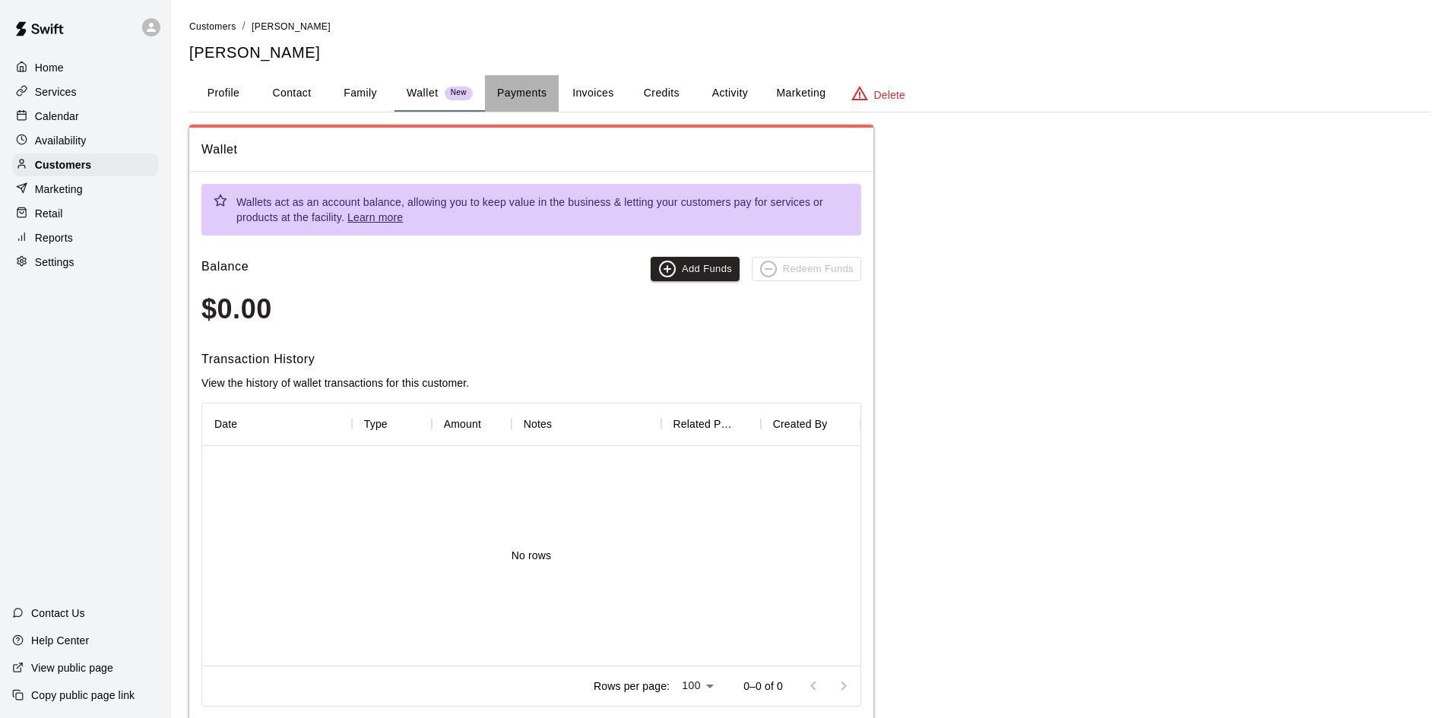 This screenshot has height=718, width=1448. What do you see at coordinates (531, 360) in the screenshot?
I see `h6: Transaction History` at bounding box center [531, 360].